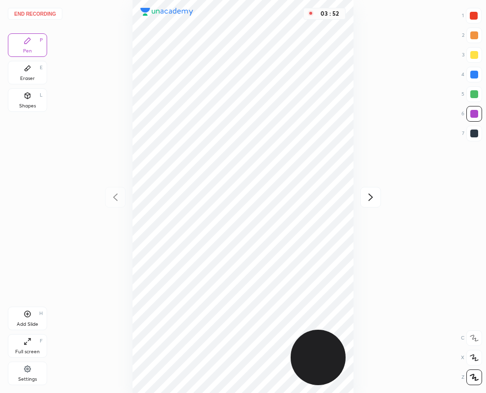 This screenshot has width=486, height=393. Describe the element at coordinates (472, 114) in the screenshot. I see `div: 6` at that location.